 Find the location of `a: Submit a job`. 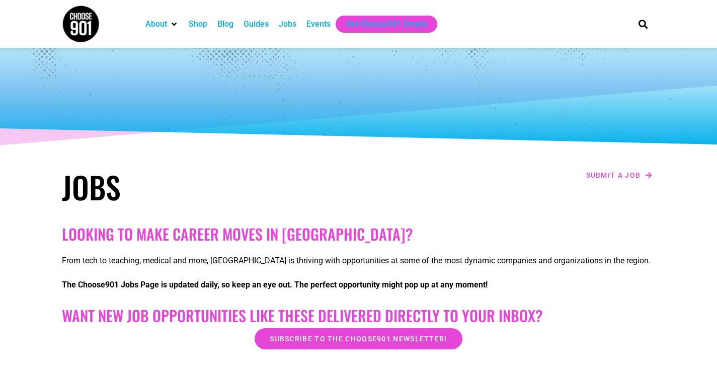

a: Submit a job is located at coordinates (620, 175).